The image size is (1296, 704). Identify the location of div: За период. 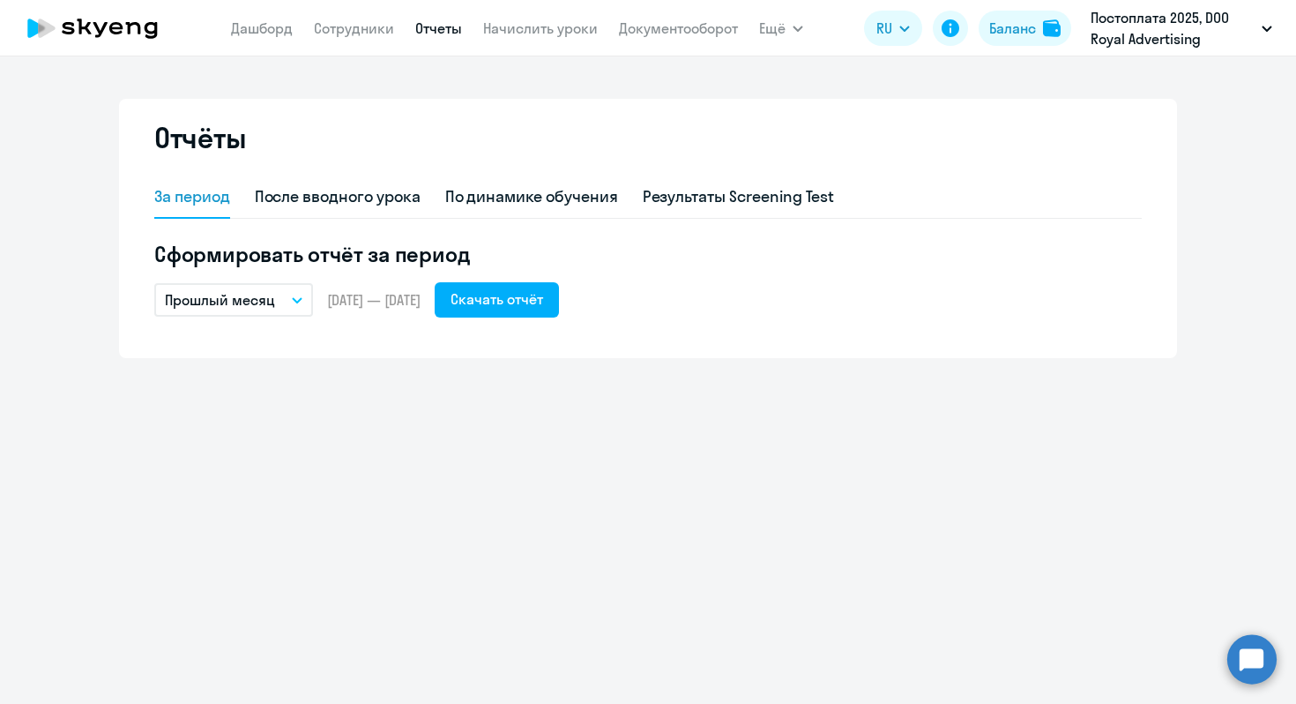
(192, 197).